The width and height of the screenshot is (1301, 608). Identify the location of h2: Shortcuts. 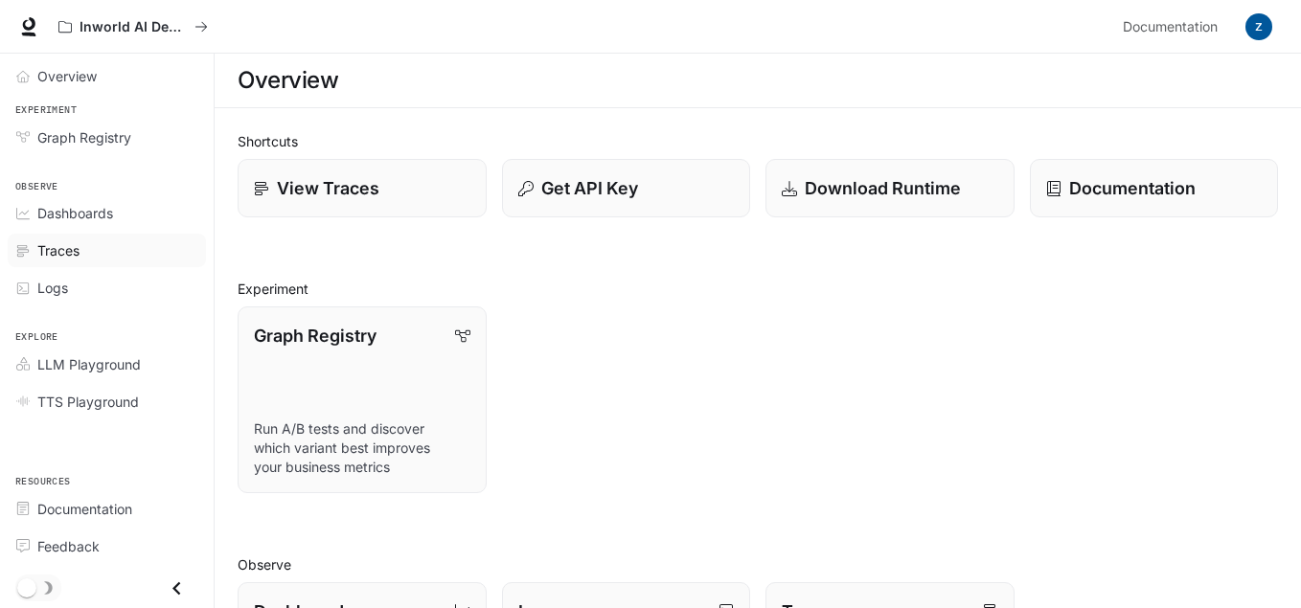
(758, 141).